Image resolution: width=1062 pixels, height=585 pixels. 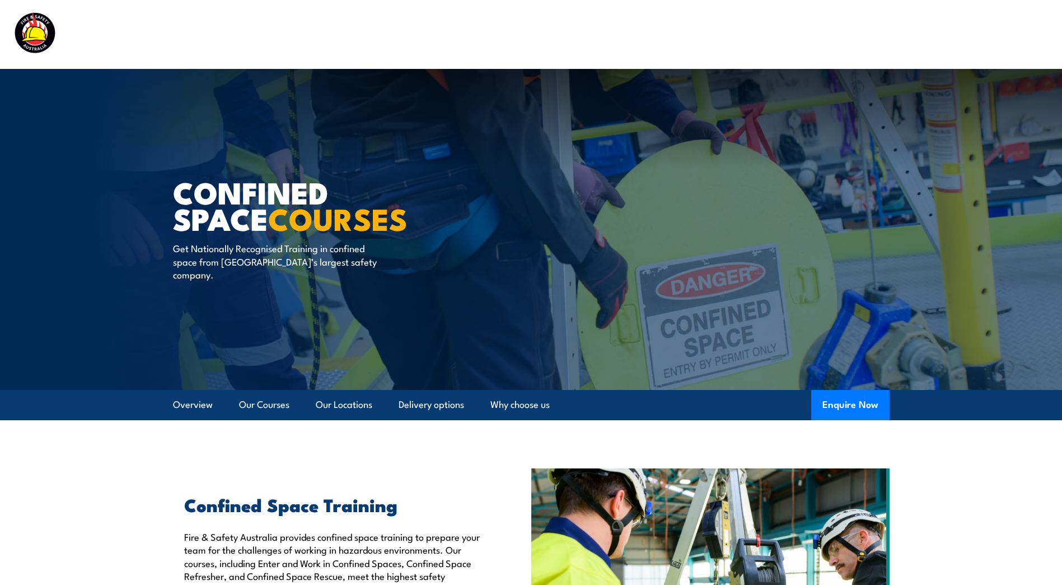 I want to click on a: Our Locations, so click(x=344, y=404).